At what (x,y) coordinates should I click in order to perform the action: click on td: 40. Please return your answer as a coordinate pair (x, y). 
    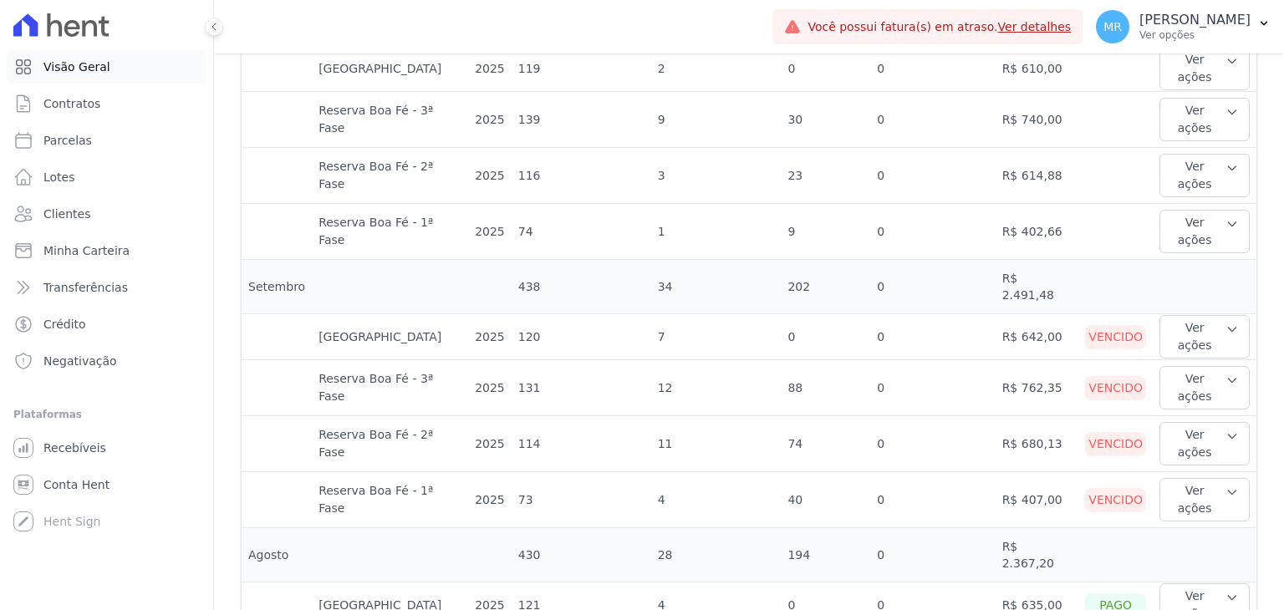
    Looking at the image, I should click on (825, 500).